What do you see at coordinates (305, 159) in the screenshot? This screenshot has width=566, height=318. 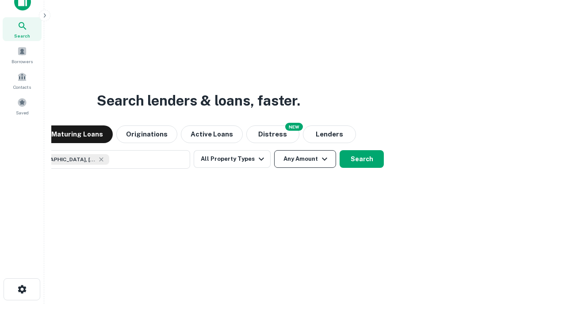 I see `button: Any Amount` at bounding box center [305, 159].